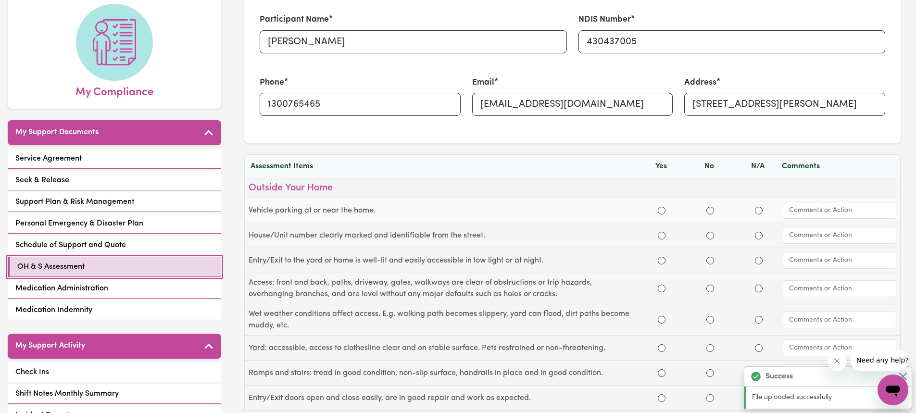  What do you see at coordinates (114, 52) in the screenshot?
I see `a: My Compliance` at bounding box center [114, 52].